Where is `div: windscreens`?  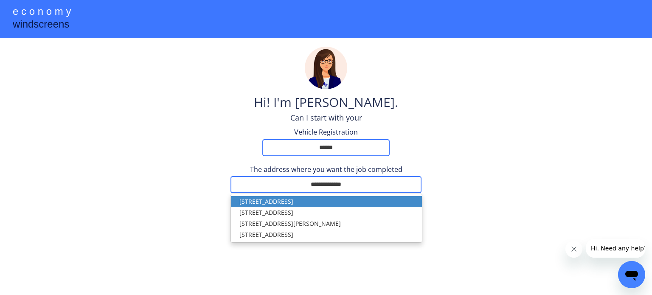
div: windscreens is located at coordinates (41, 25).